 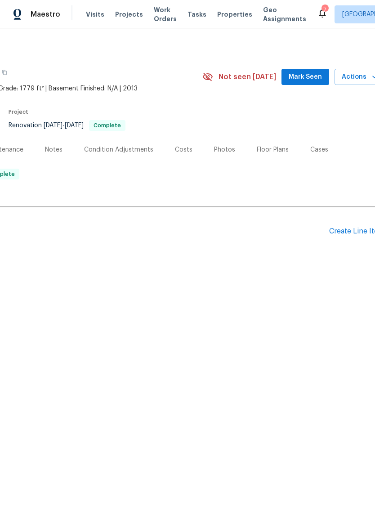 I want to click on span: Tasks, so click(x=197, y=14).